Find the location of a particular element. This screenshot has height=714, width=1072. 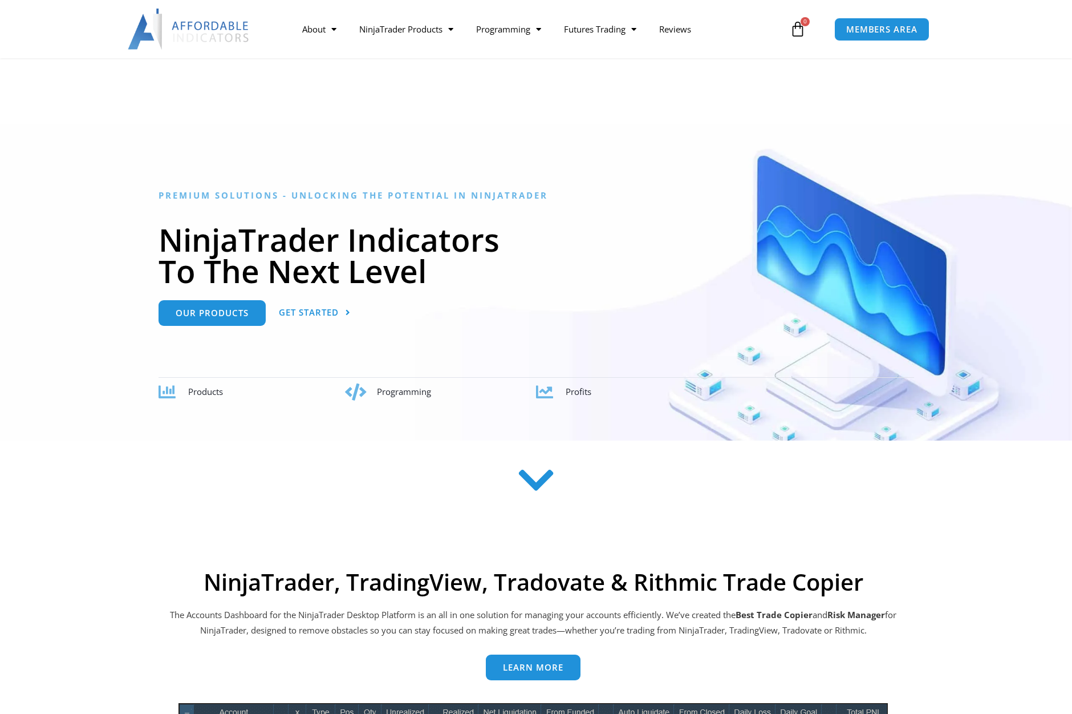

a: Get Started is located at coordinates (315, 313).